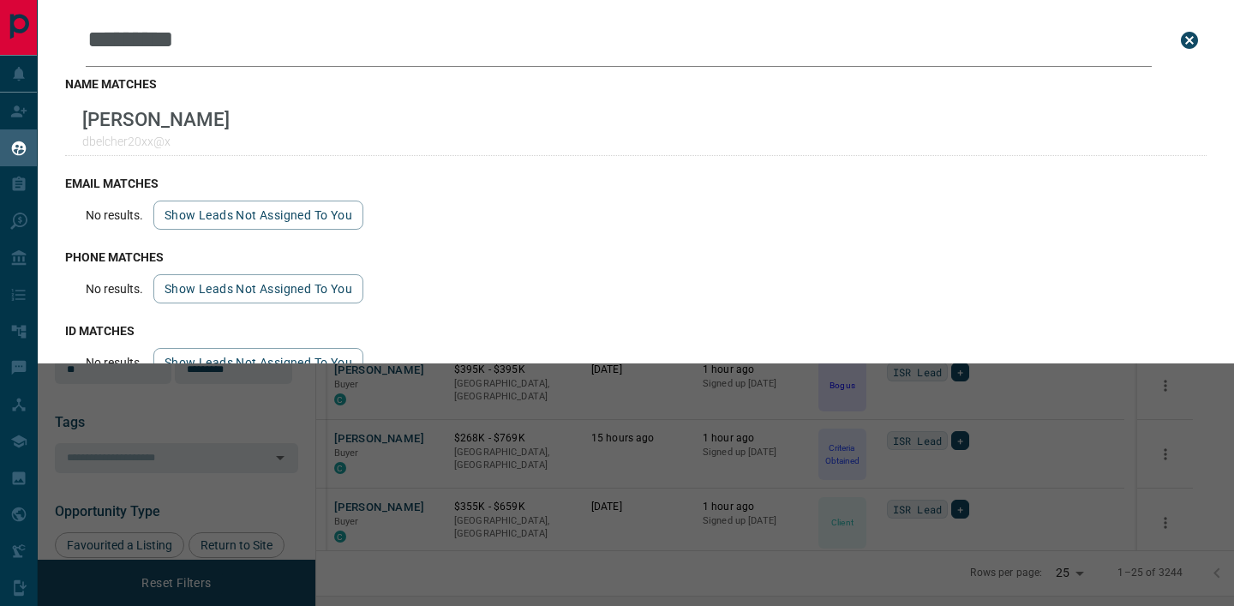  What do you see at coordinates (636, 183) in the screenshot?
I see `h3: email matches` at bounding box center [636, 183].